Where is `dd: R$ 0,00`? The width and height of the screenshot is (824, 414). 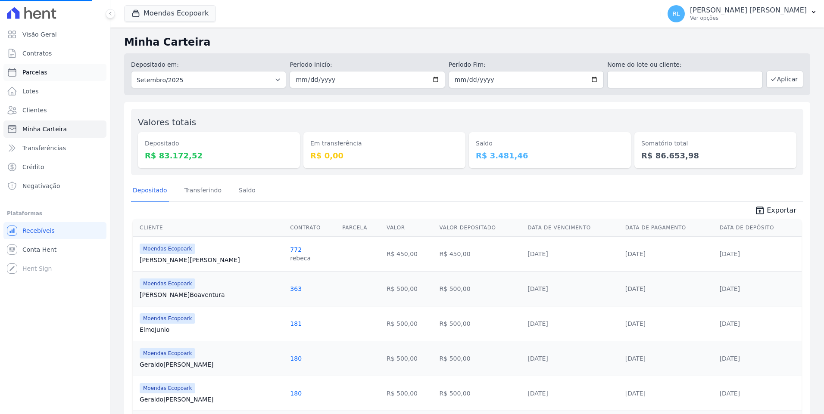 dd: R$ 0,00 is located at coordinates (384, 155).